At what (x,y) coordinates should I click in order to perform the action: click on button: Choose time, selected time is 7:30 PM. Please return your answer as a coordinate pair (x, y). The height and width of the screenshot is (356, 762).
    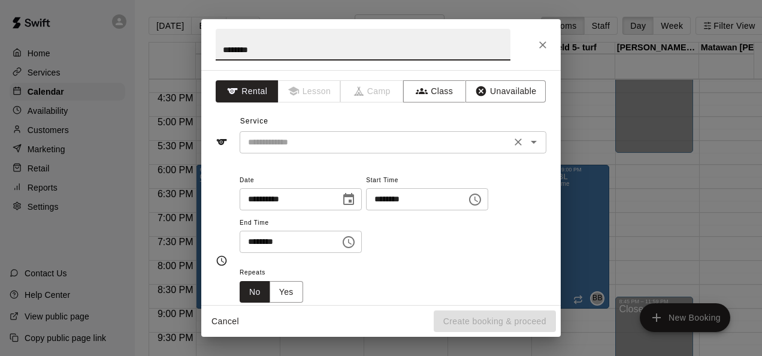
    Looking at the image, I should click on (475, 200).